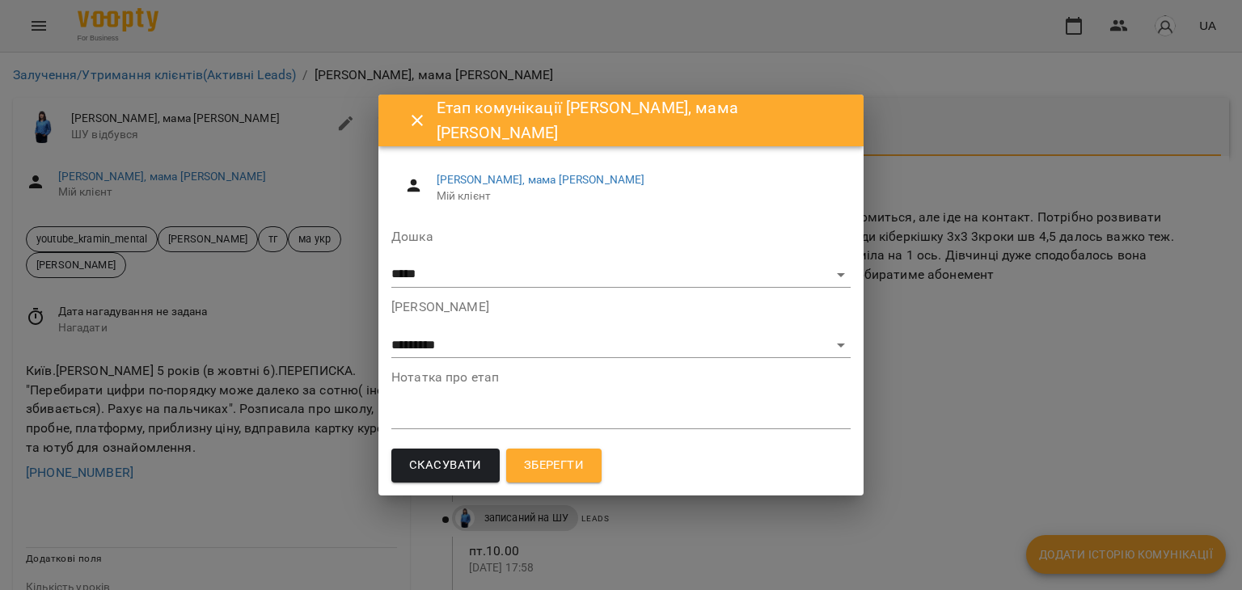  Describe the element at coordinates (446, 466) in the screenshot. I see `button: Скасувати` at that location.